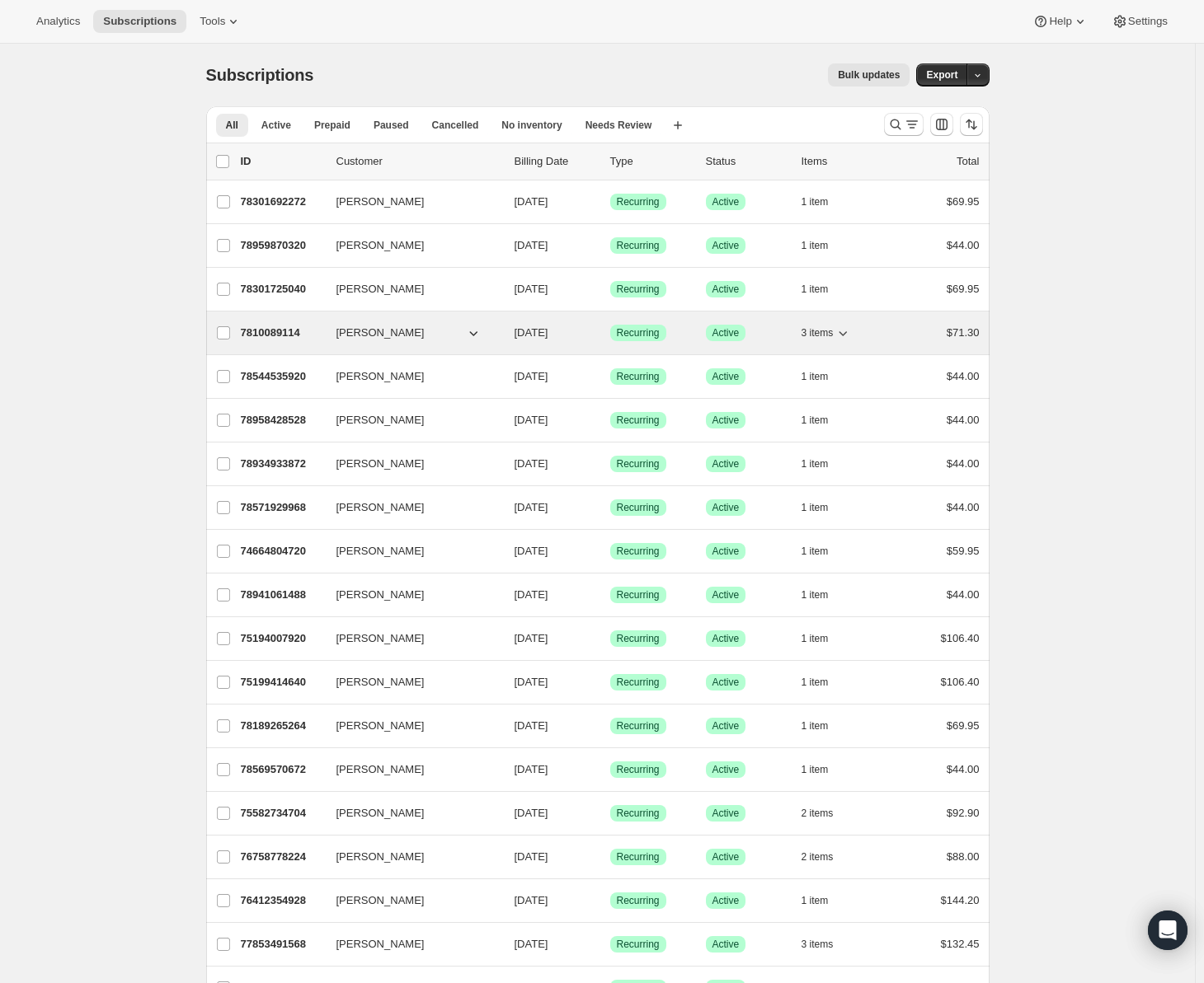 Image resolution: width=1204 pixels, height=983 pixels. Describe the element at coordinates (868, 75) in the screenshot. I see `span: Bulk updates` at that location.